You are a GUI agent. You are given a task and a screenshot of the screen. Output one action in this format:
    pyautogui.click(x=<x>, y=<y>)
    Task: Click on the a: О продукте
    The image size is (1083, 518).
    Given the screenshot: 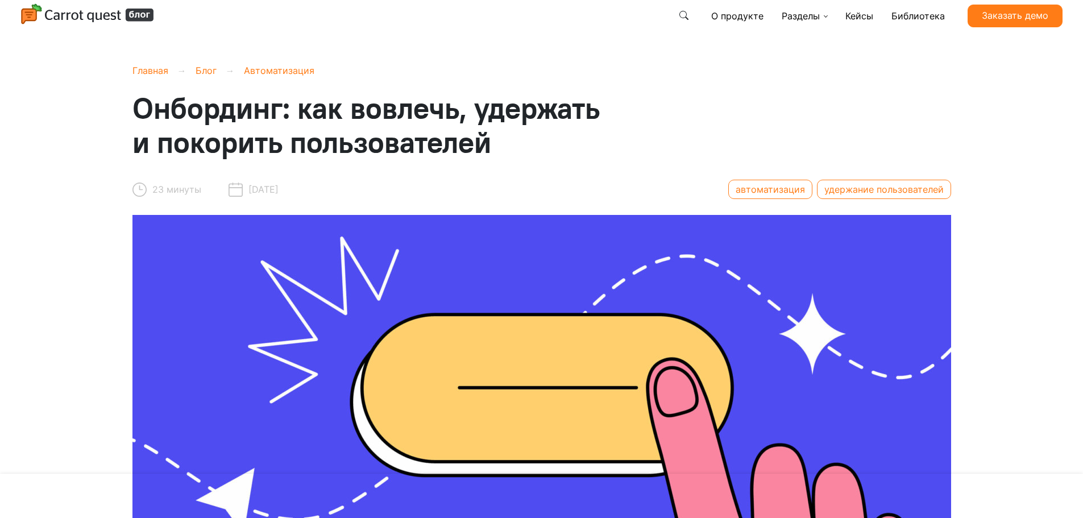 What is the action you would take?
    pyautogui.click(x=738, y=16)
    